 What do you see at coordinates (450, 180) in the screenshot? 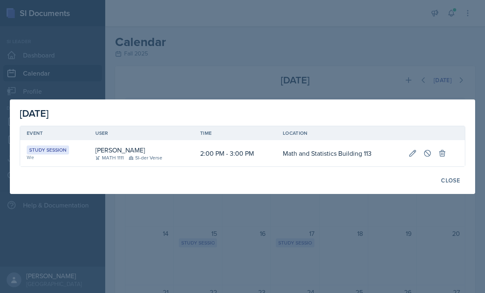
I see `button: Close` at bounding box center [450, 180].